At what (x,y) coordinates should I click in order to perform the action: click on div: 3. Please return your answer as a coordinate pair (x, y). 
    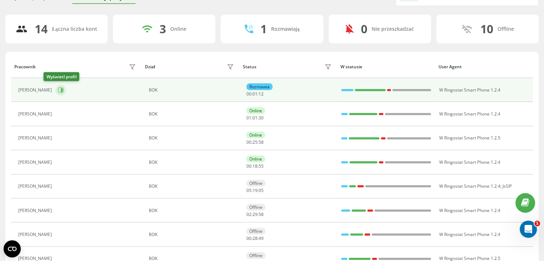
    Looking at the image, I should click on (163, 29).